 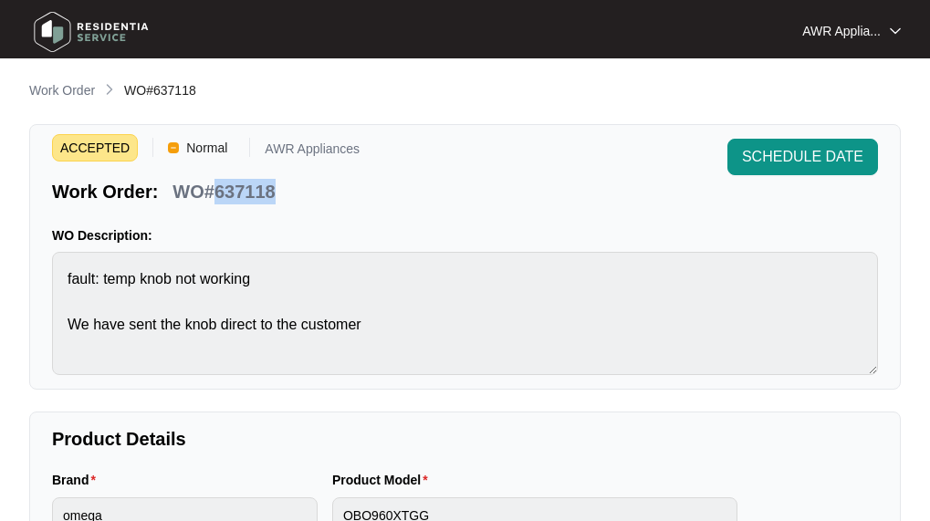 I want to click on img: dropdown arrow, so click(x=895, y=31).